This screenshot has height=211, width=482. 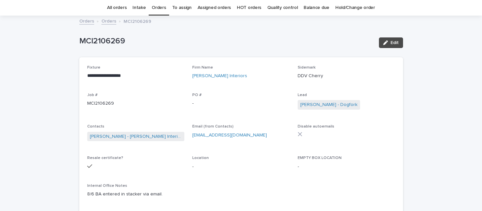 I want to click on span: Fixture, so click(x=94, y=67).